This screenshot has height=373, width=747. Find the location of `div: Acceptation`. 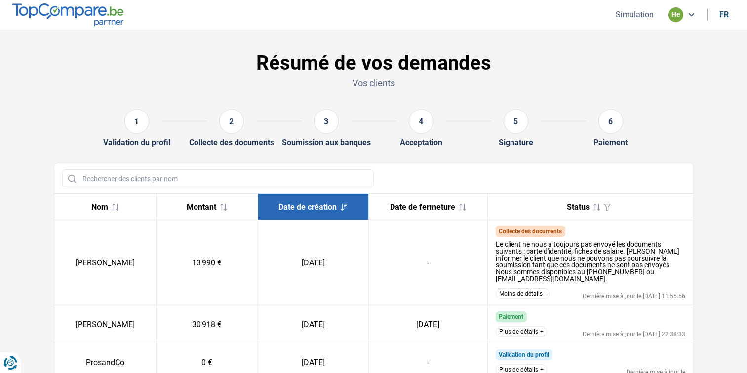

div: Acceptation is located at coordinates (421, 142).